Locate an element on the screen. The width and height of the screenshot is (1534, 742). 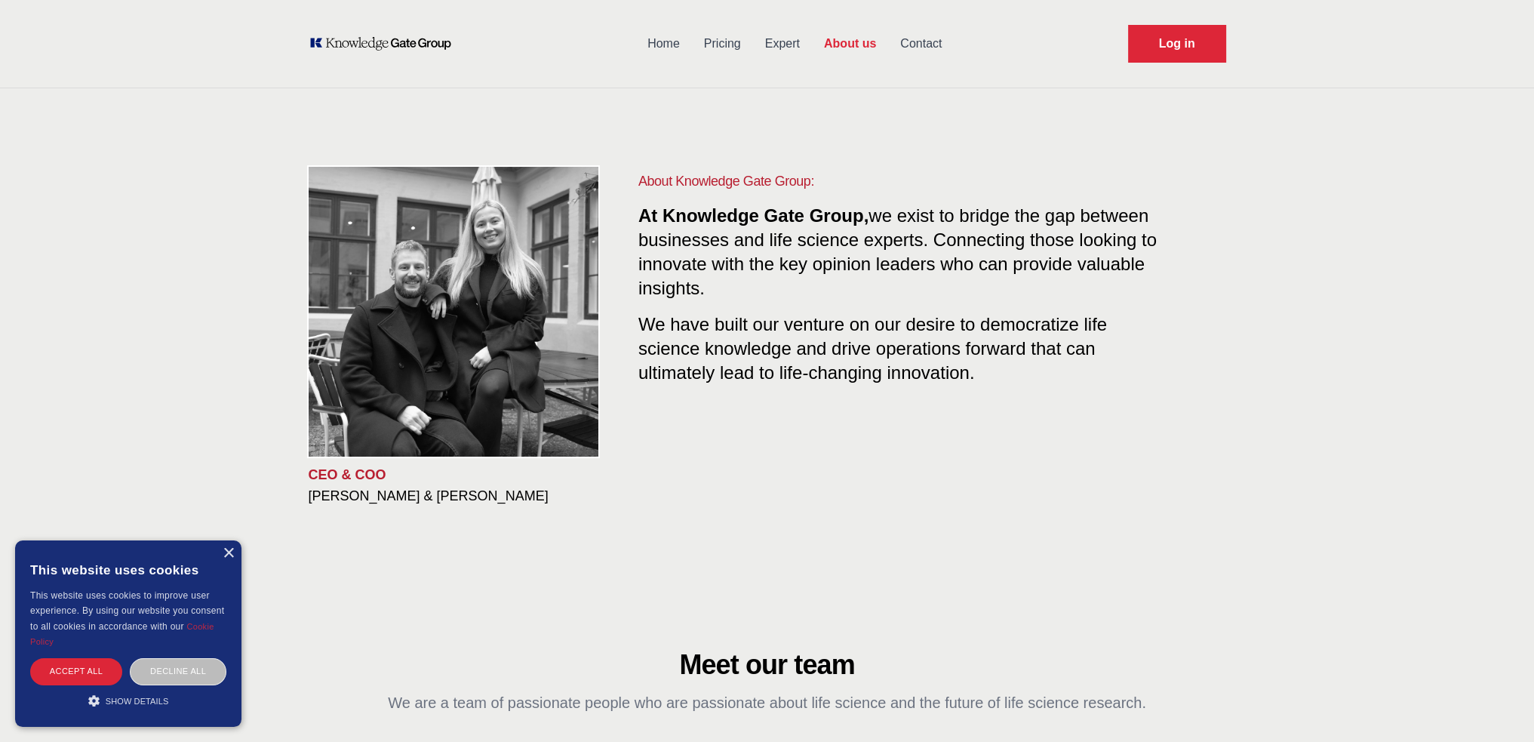
a: Request Demo is located at coordinates (1177, 44).